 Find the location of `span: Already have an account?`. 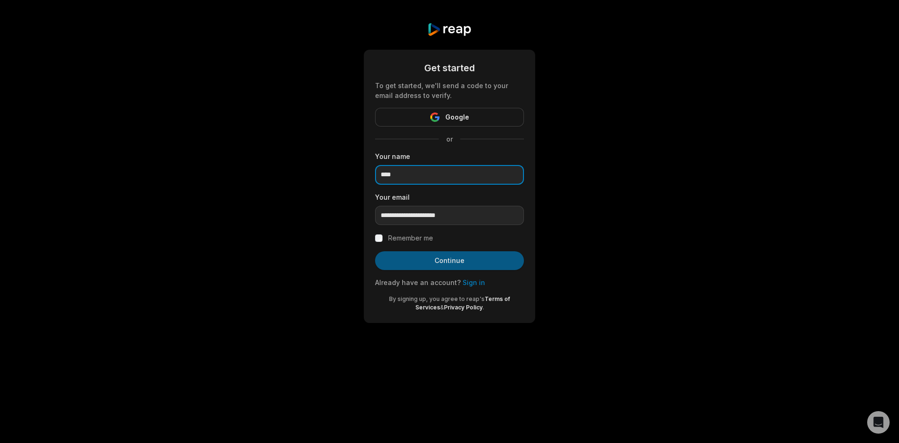

span: Already have an account? is located at coordinates (418, 282).